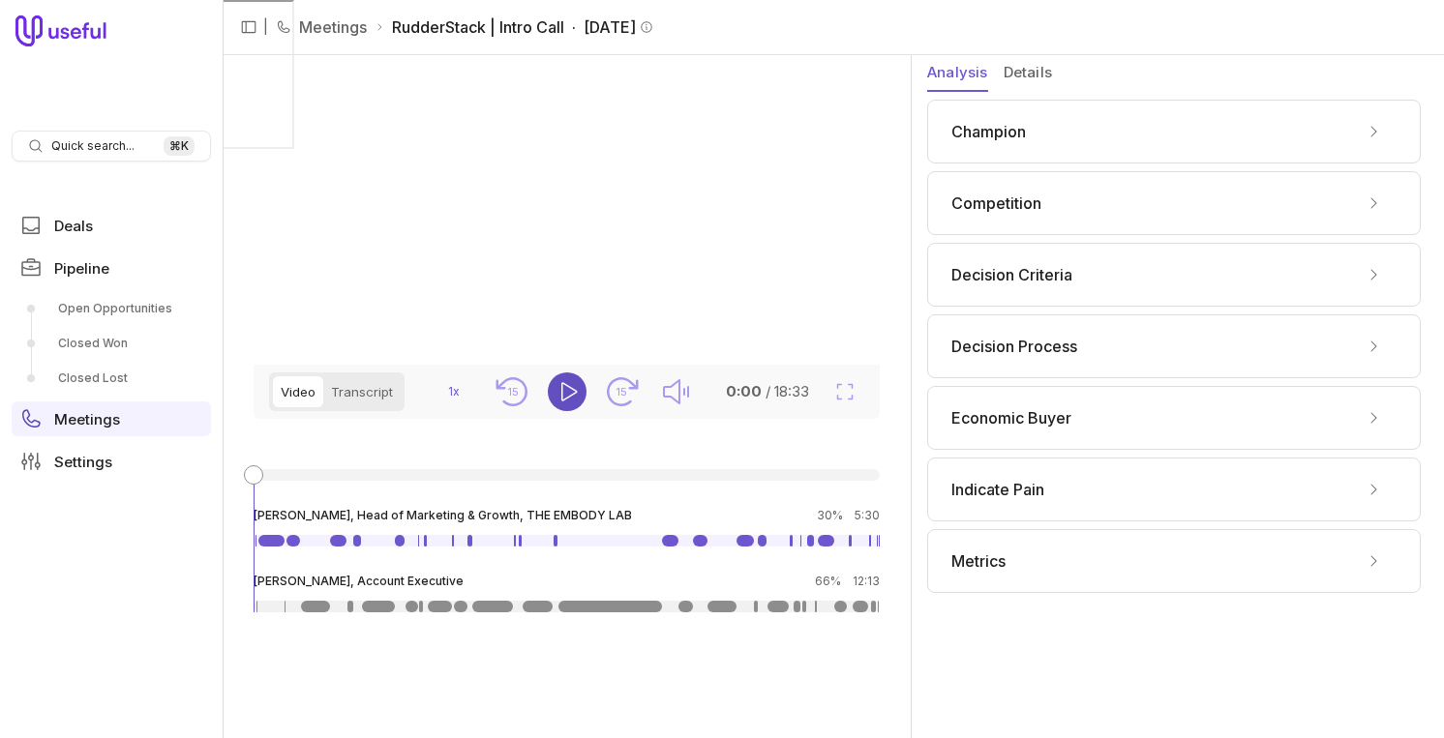 The height and width of the screenshot is (738, 1444). What do you see at coordinates (1028, 74) in the screenshot?
I see `button: Details` at bounding box center [1028, 74].